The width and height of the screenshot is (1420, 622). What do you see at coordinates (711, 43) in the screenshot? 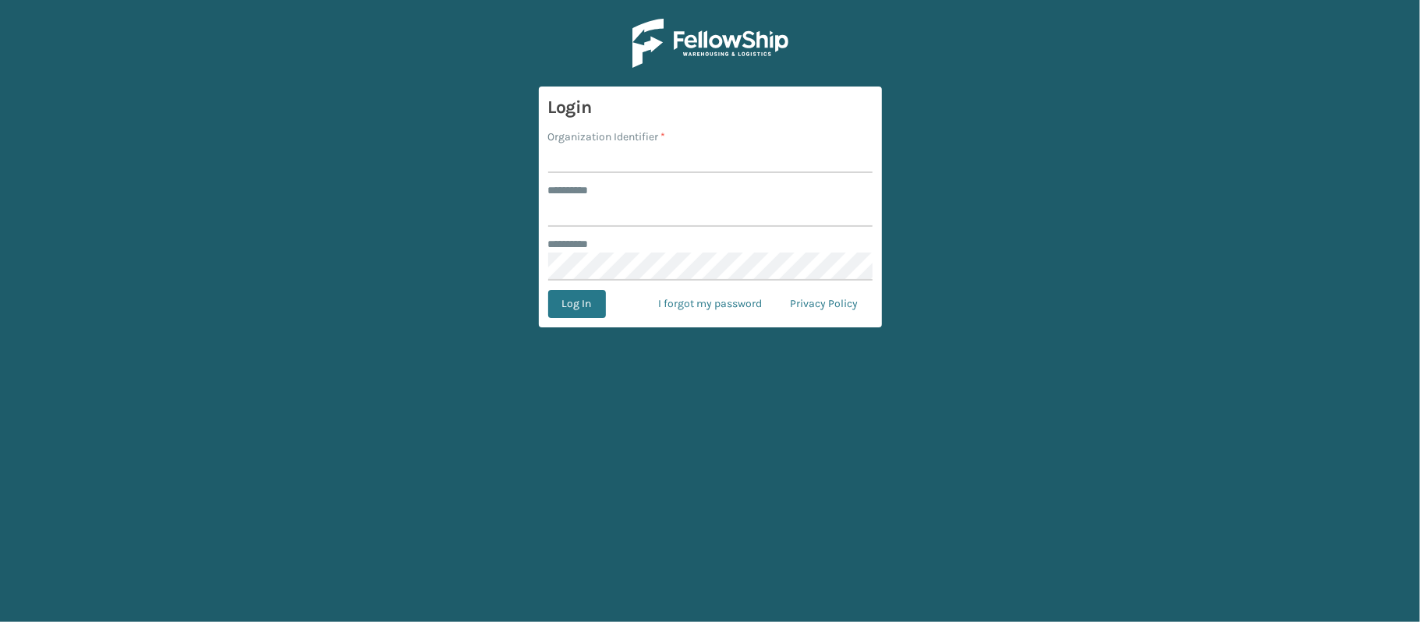
I see `img: Logo` at bounding box center [711, 43].